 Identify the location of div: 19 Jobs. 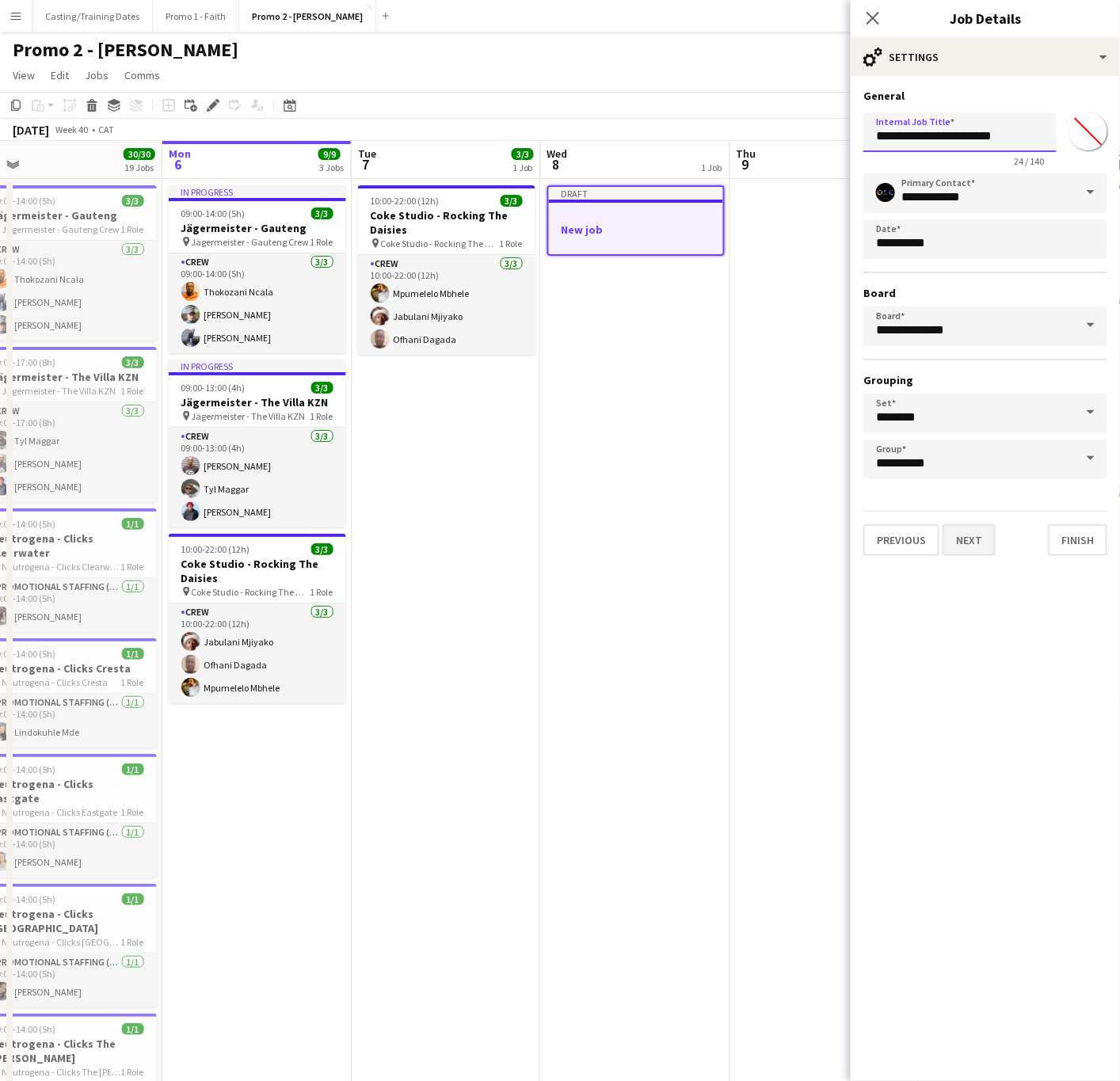
(139, 167).